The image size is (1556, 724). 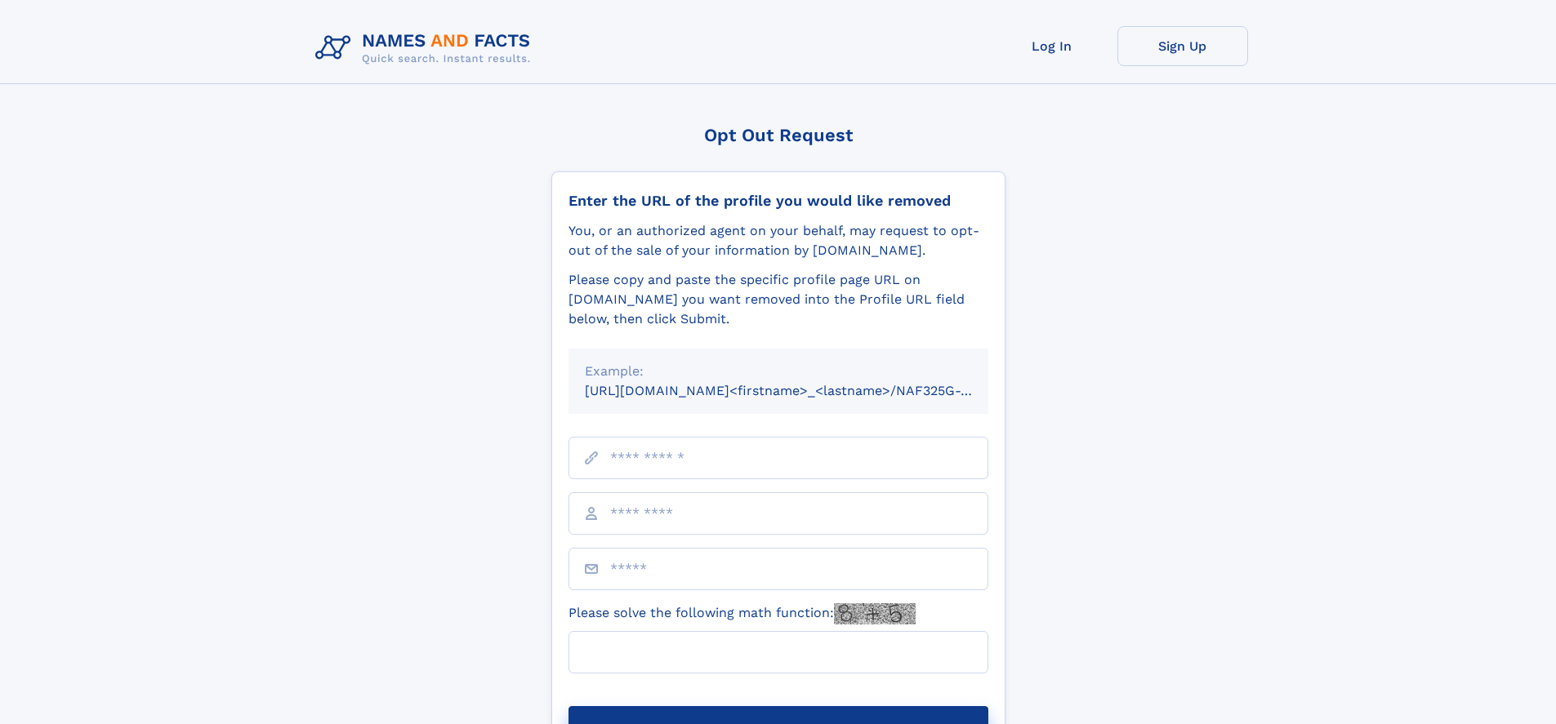 I want to click on img: Logo Names and Facts, so click(x=426, y=48).